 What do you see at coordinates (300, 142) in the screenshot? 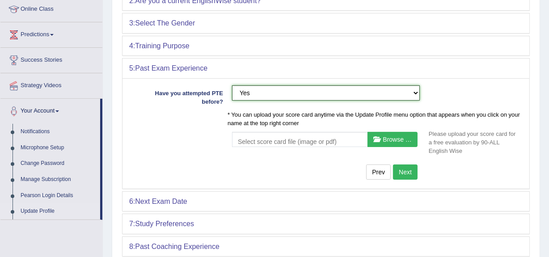
I see `input: Select score card file (image or pdf)` at bounding box center [300, 142].